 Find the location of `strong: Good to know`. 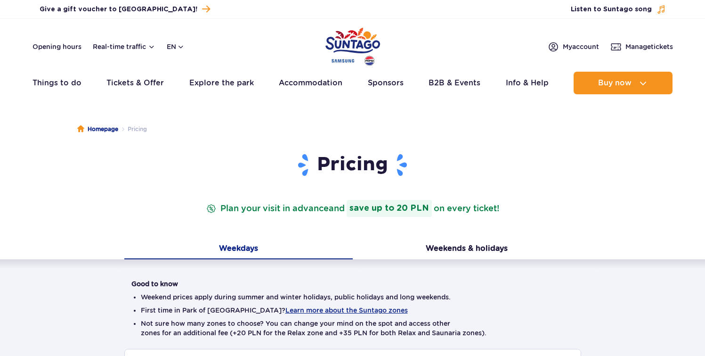

strong: Good to know is located at coordinates (155, 284).